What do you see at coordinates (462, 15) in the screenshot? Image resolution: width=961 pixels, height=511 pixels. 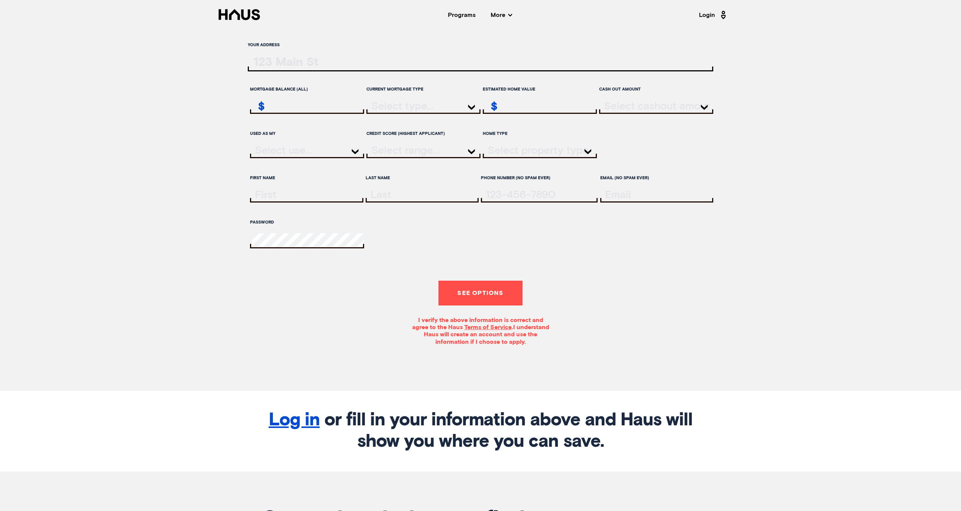 I see `div: Programs` at bounding box center [462, 15].